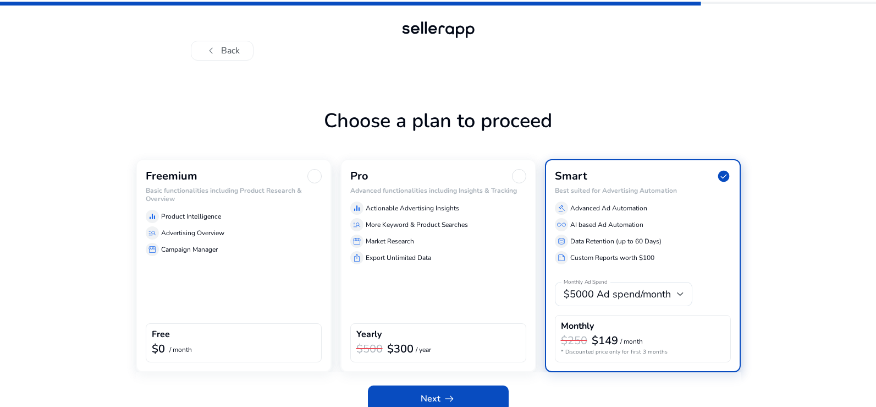  I want to click on h6: Best suited for Advertising Automation, so click(643, 190).